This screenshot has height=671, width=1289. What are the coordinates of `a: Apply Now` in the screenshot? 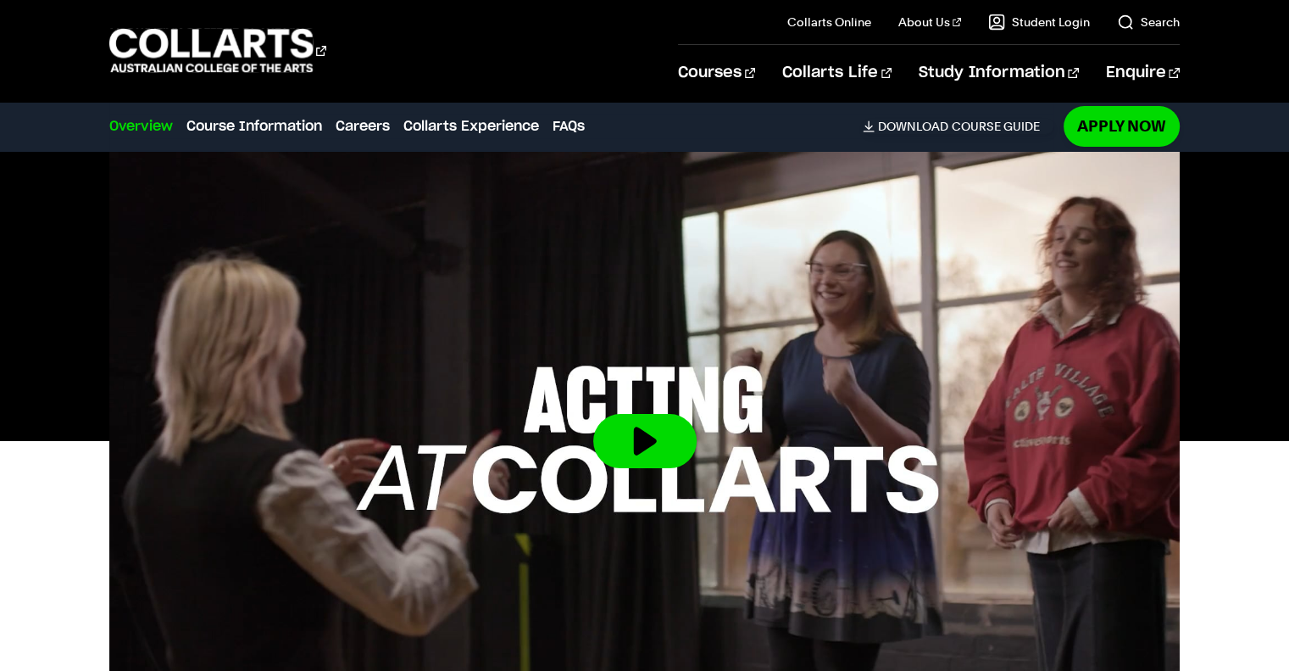 It's located at (1122, 125).